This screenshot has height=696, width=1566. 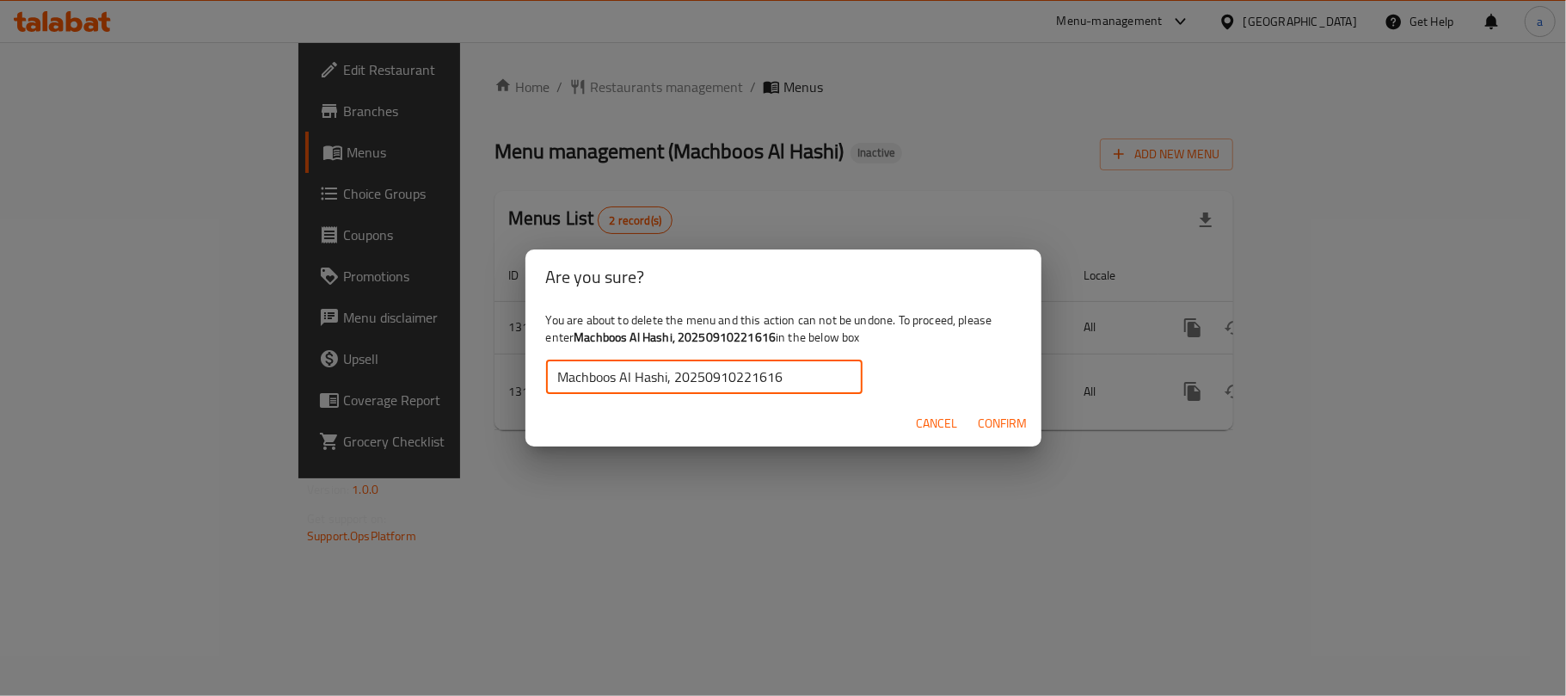 I want to click on h2: Are you sure?, so click(x=783, y=277).